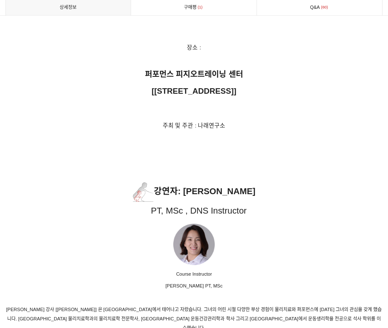 The width and height of the screenshot is (388, 328). Describe the element at coordinates (194, 47) in the screenshot. I see `span: 장소 :` at that location.